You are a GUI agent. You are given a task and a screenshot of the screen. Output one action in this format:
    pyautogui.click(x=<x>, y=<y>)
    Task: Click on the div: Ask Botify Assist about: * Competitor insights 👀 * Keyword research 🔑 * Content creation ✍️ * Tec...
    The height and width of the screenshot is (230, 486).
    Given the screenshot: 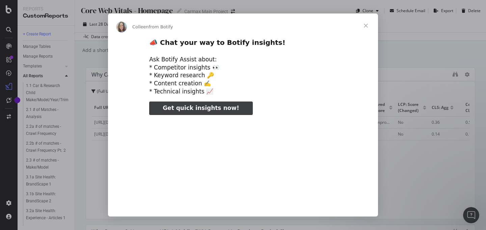 What is the action you would take?
    pyautogui.click(x=243, y=76)
    